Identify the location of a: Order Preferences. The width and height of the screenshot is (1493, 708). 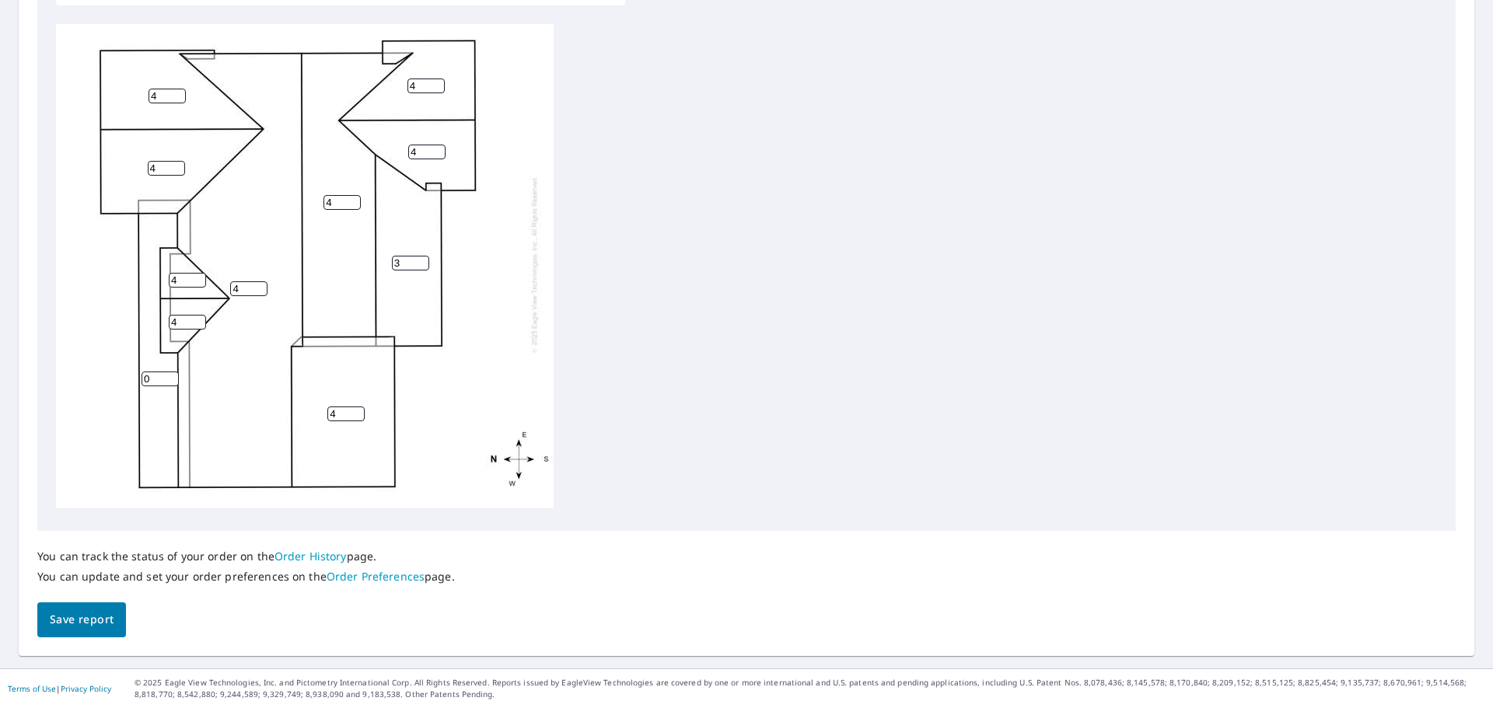
(375, 576).